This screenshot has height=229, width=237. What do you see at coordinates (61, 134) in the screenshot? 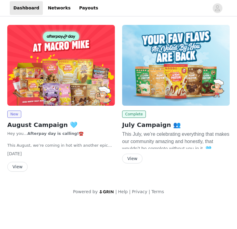
I see `p: Hey you... ☎️` at bounding box center [61, 134].